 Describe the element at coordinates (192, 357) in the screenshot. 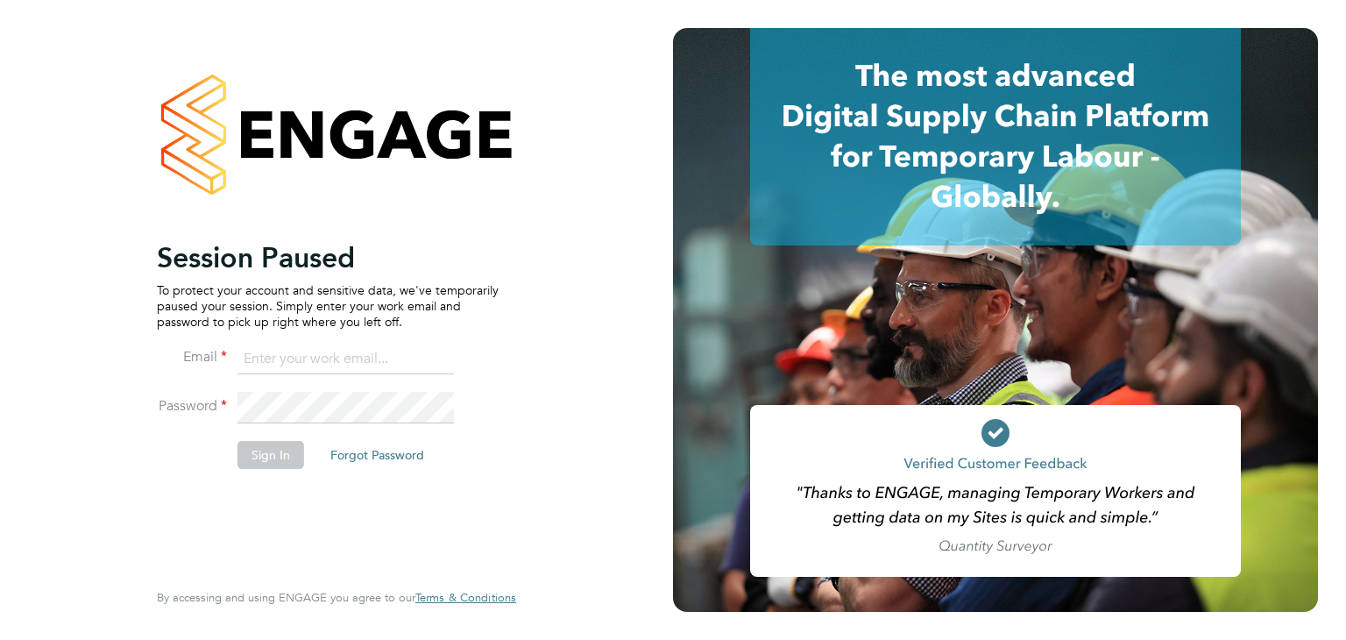

I see `label: Email` at that location.